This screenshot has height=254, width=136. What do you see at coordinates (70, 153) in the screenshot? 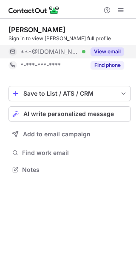
I see `button: Find work email` at bounding box center [70, 153].